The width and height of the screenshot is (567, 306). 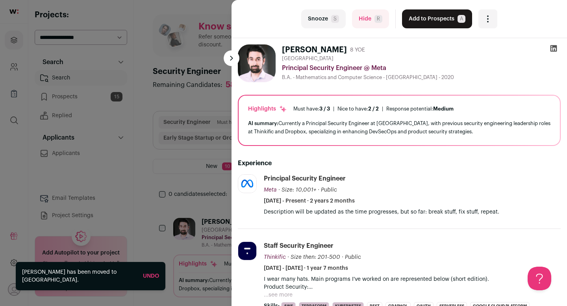 I want to click on p: Description will be updated as the time progresses, but so far: break stuff, fix stuff, repeat., so click(x=412, y=212).